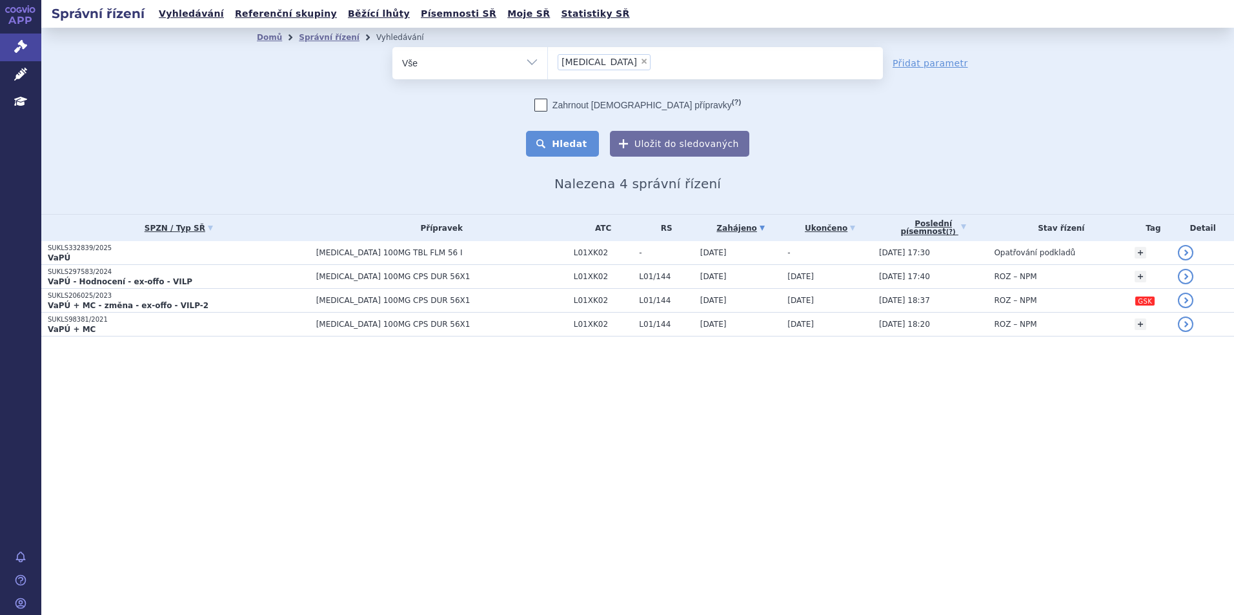  Describe the element at coordinates (528, 14) in the screenshot. I see `a: Moje SŘ` at that location.